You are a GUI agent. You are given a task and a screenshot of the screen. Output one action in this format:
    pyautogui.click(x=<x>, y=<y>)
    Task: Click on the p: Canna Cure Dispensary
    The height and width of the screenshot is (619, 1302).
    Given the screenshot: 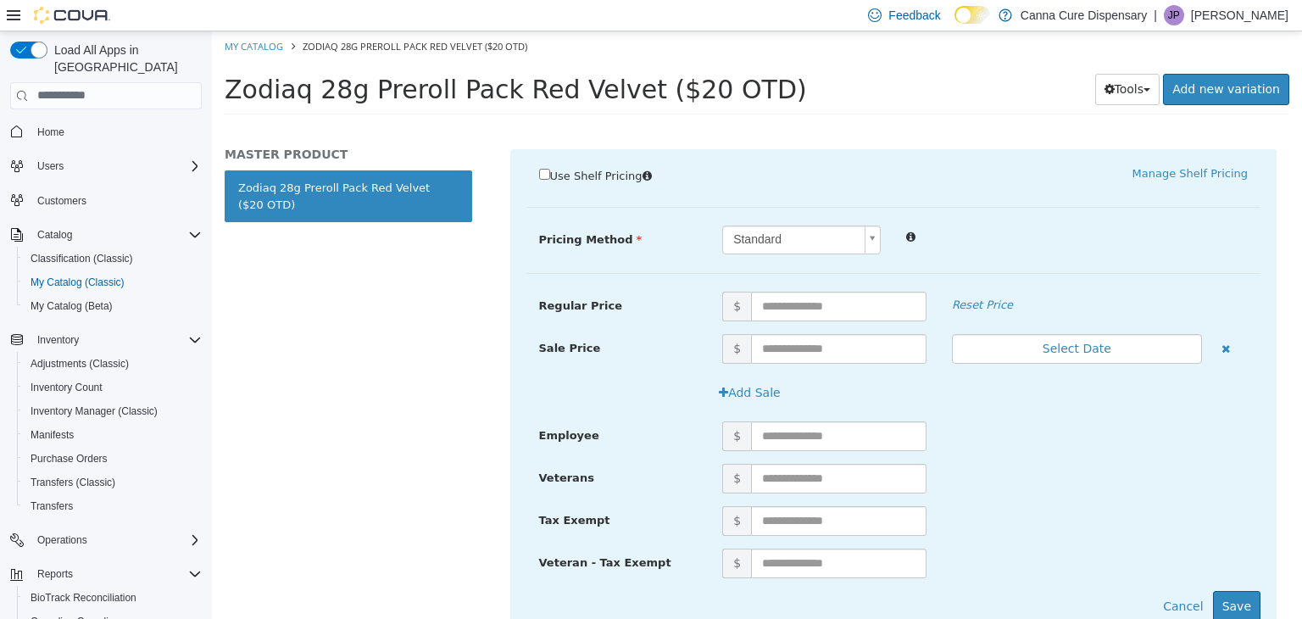 What is the action you would take?
    pyautogui.click(x=1083, y=15)
    